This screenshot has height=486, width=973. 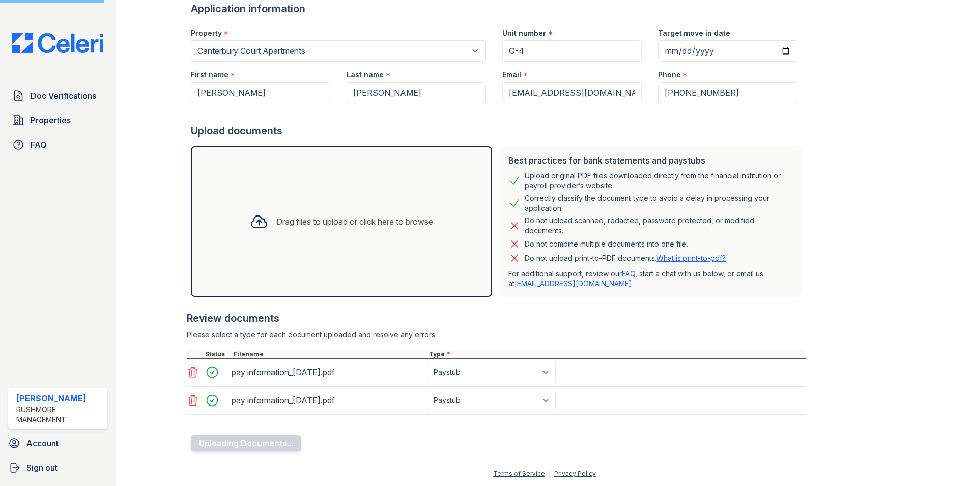 What do you see at coordinates (498, 131) in the screenshot?
I see `div: Upload documents` at bounding box center [498, 131].